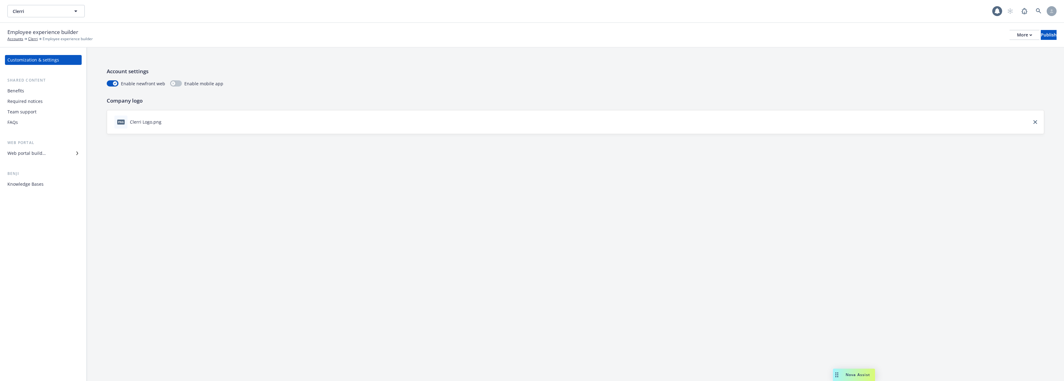 The width and height of the screenshot is (1064, 381). What do you see at coordinates (121, 122) in the screenshot?
I see `span: png` at bounding box center [121, 122].